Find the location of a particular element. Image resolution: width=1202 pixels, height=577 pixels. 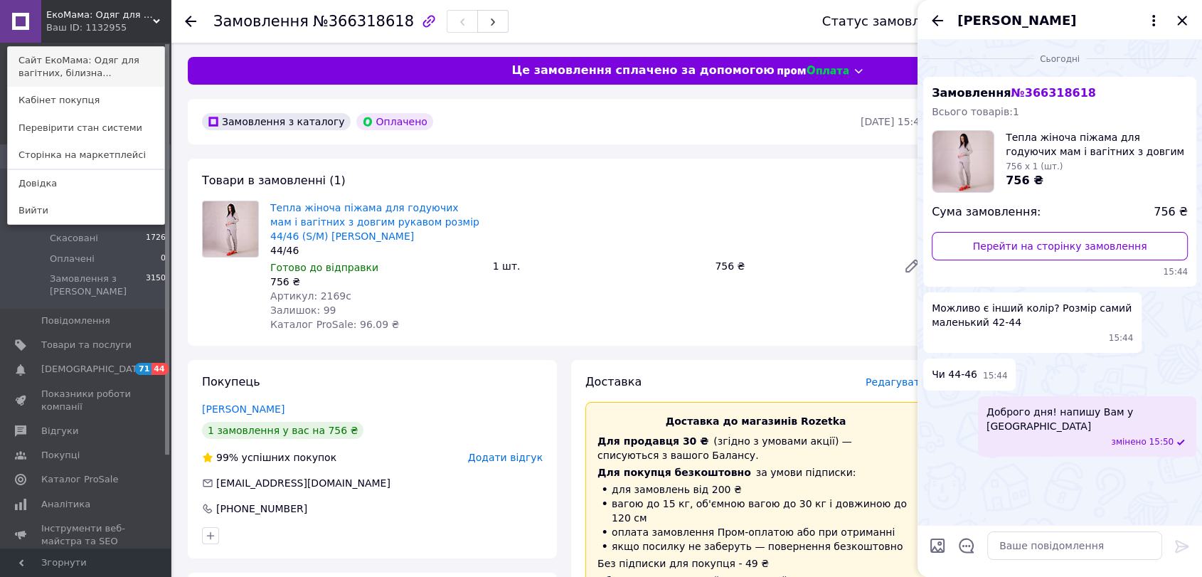

div: 12.10.2025 is located at coordinates (1060, 58).